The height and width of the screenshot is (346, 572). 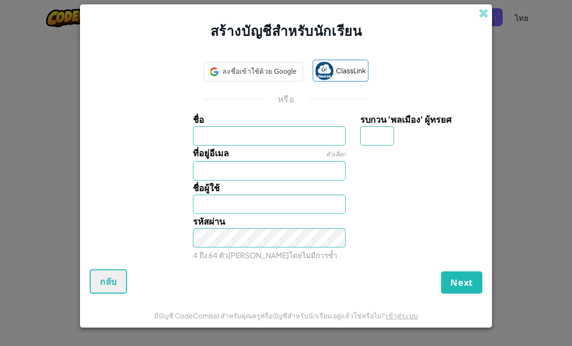 What do you see at coordinates (406, 119) in the screenshot?
I see `span: รบกวน 'พลเมือง' ผู้ทรยศ` at bounding box center [406, 119].